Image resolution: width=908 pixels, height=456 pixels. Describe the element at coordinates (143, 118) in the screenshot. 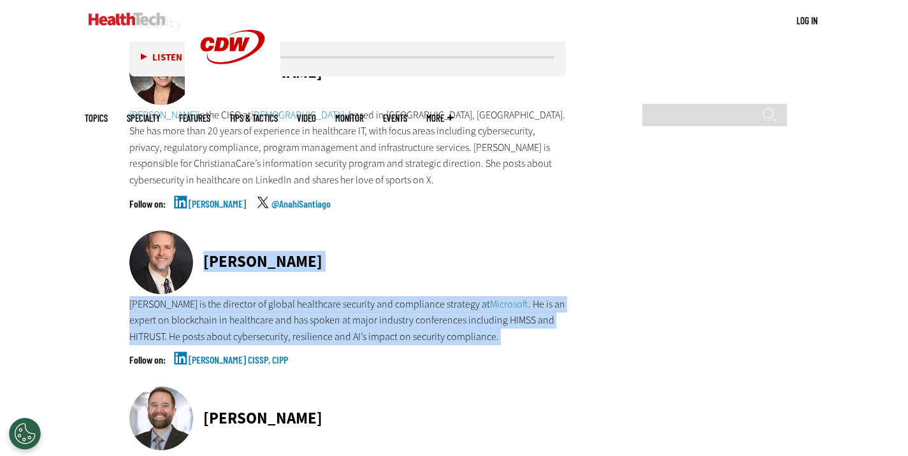

I see `span: Specialty` at that location.